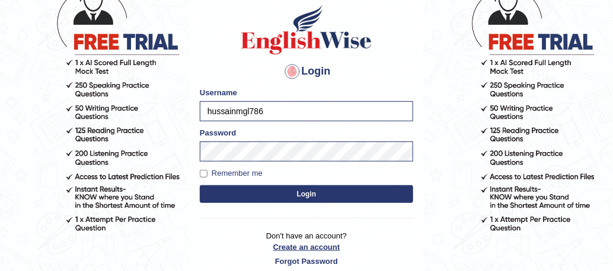 This screenshot has height=271, width=613. Describe the element at coordinates (306, 261) in the screenshot. I see `a: Forgot Password` at that location.